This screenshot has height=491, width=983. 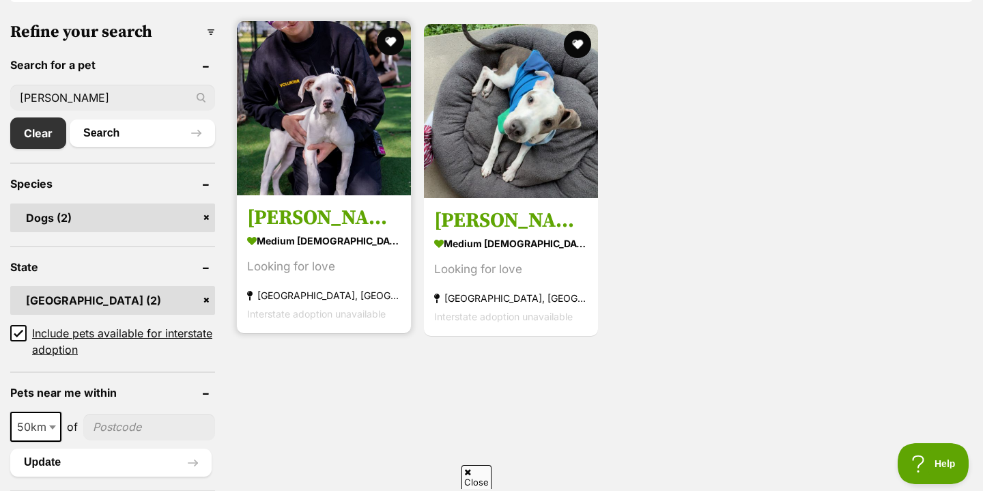 What do you see at coordinates (113, 218) in the screenshot?
I see `a: Dogs (2)` at bounding box center [113, 218].